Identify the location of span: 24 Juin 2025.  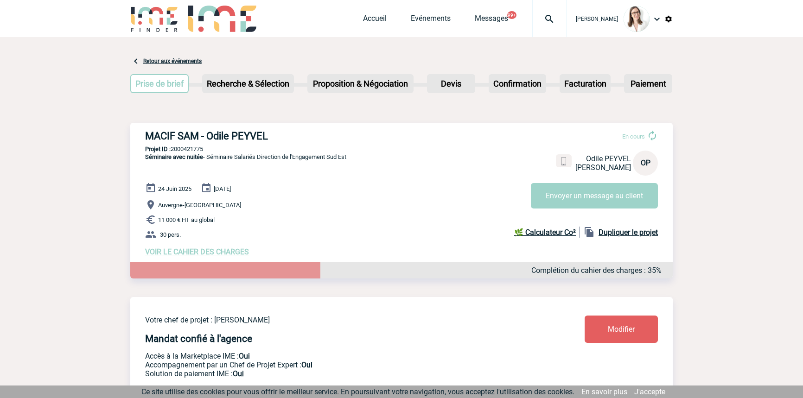
(175, 189).